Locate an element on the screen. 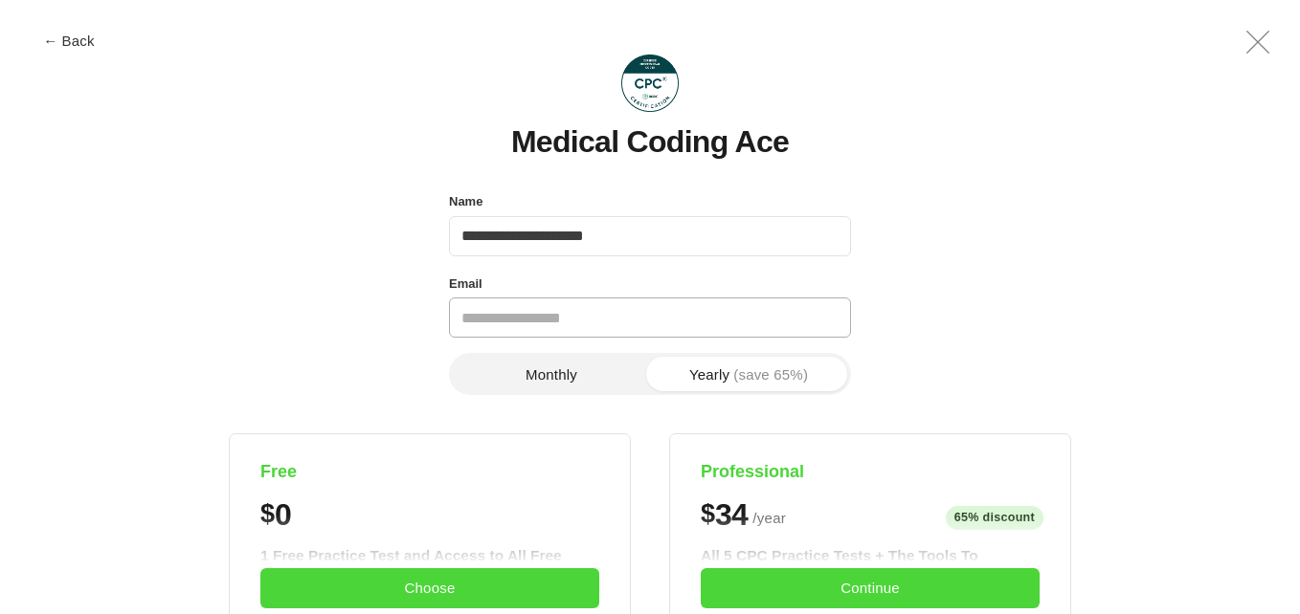 The image size is (1300, 614). button: Yearly(save 65%) is located at coordinates (748, 374).